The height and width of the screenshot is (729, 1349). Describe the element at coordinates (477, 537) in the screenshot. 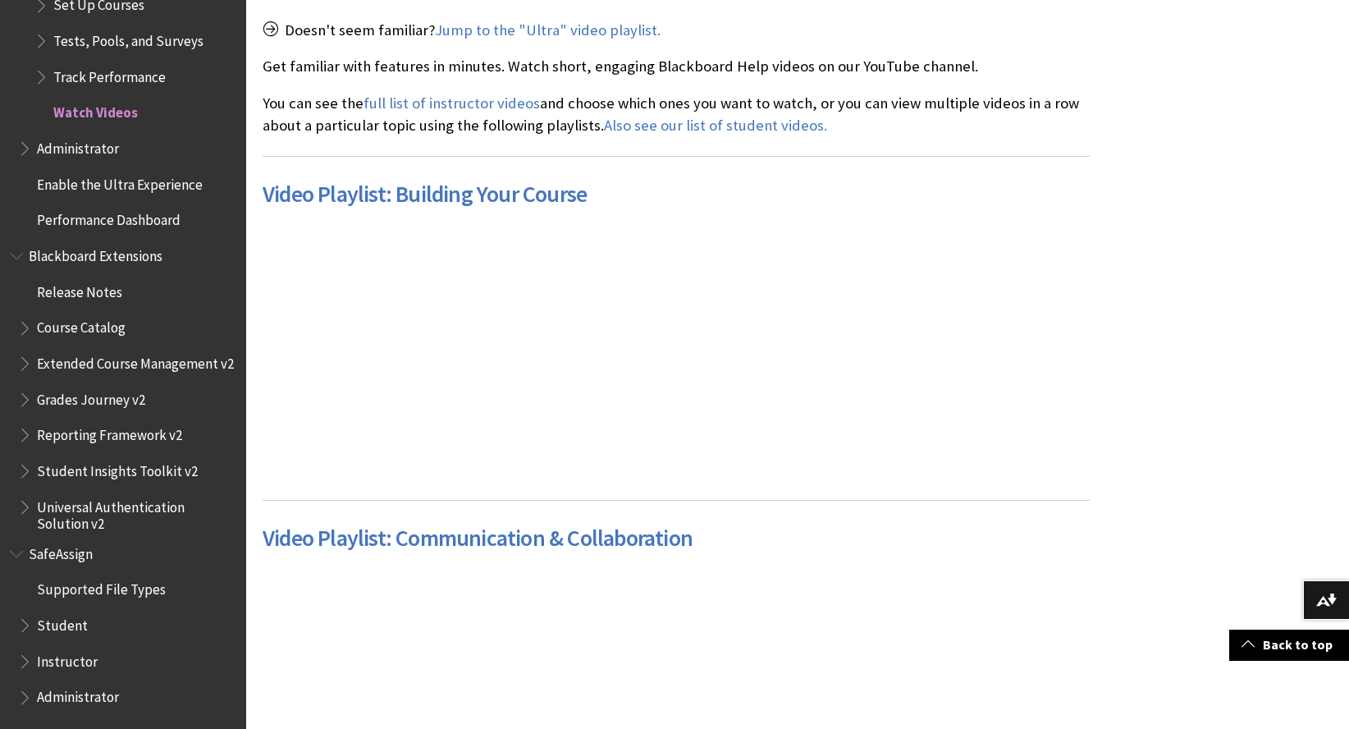

I see `a: Video Playlist: Communication & Collaboration` at that location.